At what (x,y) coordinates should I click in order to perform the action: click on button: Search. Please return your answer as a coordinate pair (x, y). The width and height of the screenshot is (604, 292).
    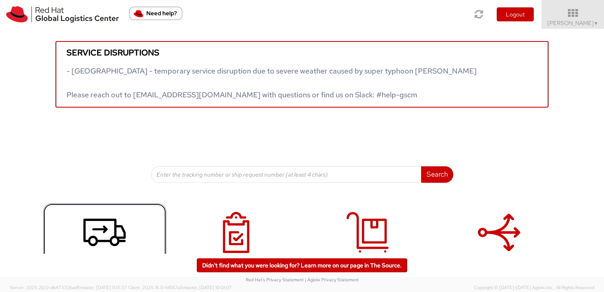
    Looking at the image, I should click on (437, 175).